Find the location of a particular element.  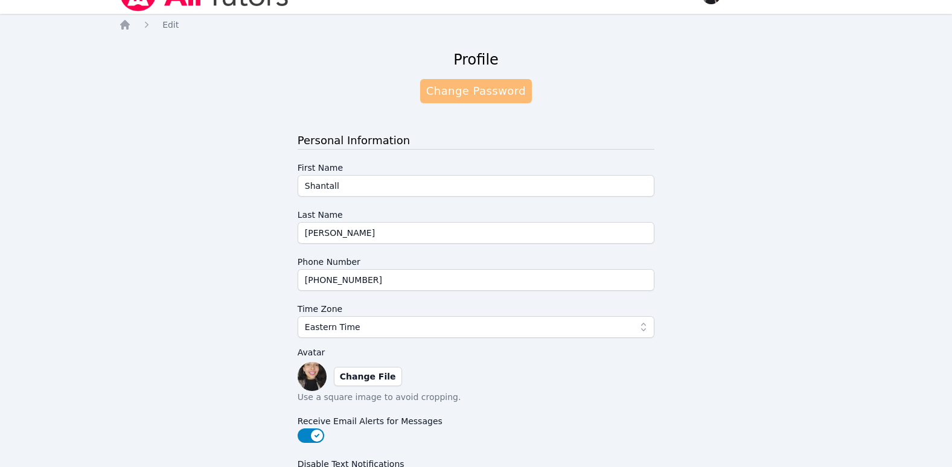

label: Change File is located at coordinates (368, 377).